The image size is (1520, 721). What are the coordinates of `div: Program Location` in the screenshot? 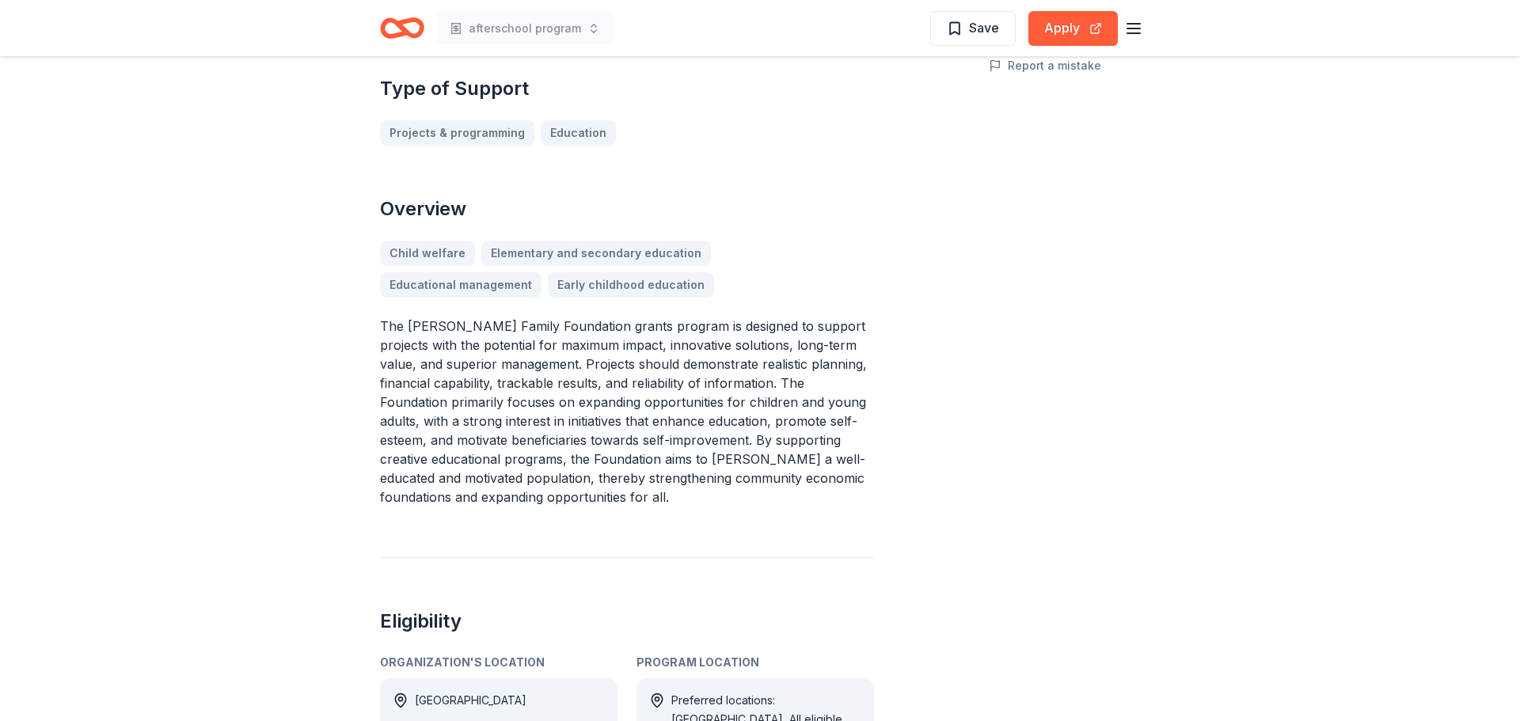 It's located at (755, 663).